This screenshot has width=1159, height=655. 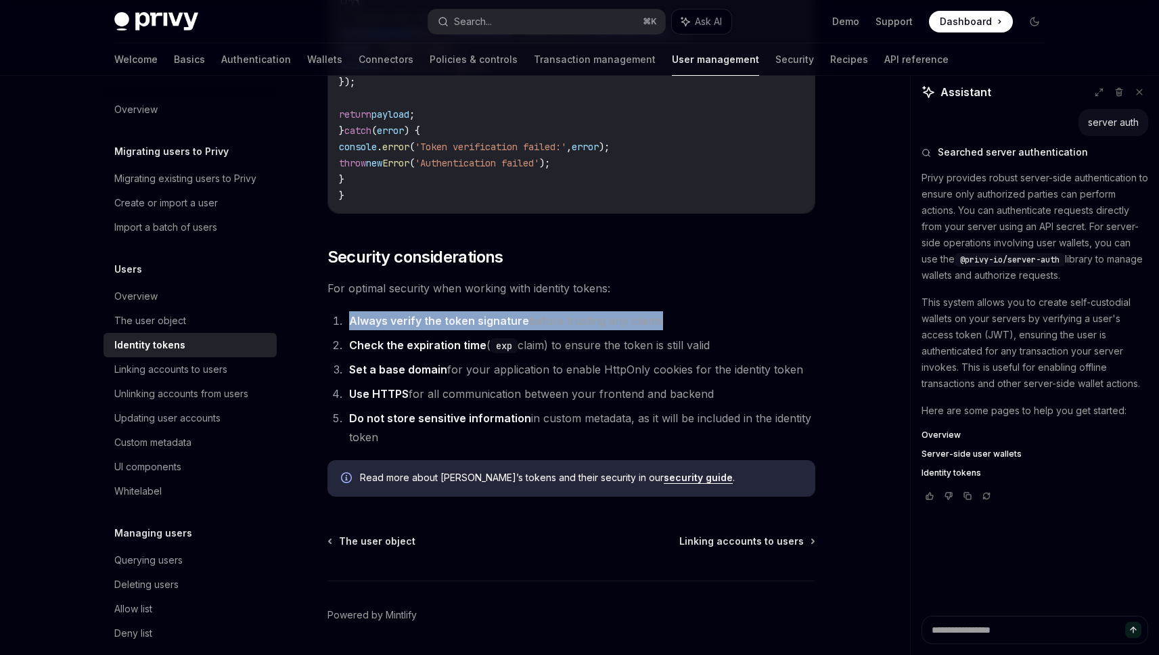 What do you see at coordinates (190, 491) in the screenshot?
I see `a: Whitelabel` at bounding box center [190, 491].